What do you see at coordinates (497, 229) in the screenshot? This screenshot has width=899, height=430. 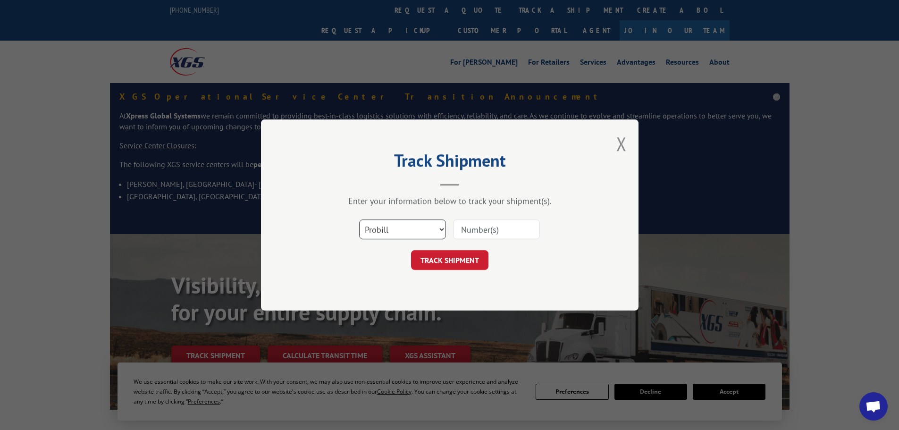 I see `input: Number(s)` at bounding box center [497, 229].